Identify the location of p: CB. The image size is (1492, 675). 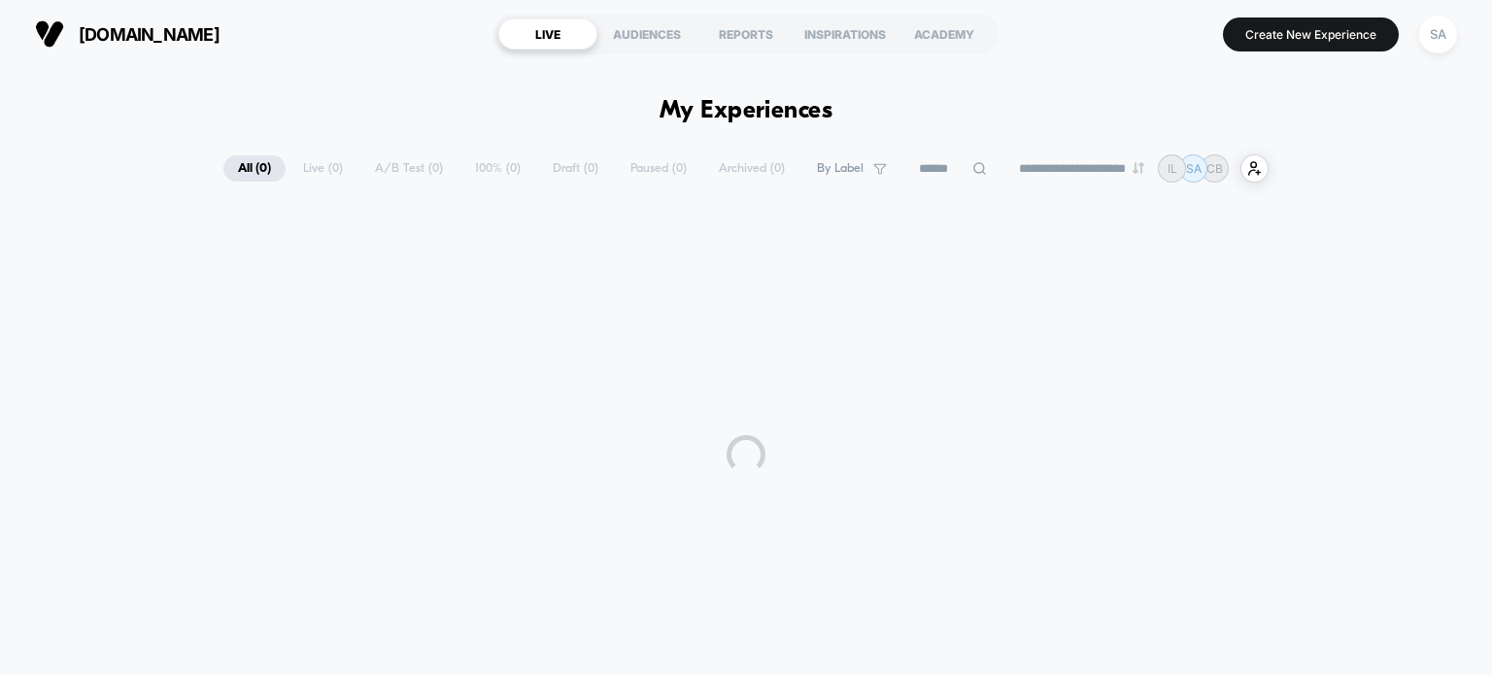
(1214, 168).